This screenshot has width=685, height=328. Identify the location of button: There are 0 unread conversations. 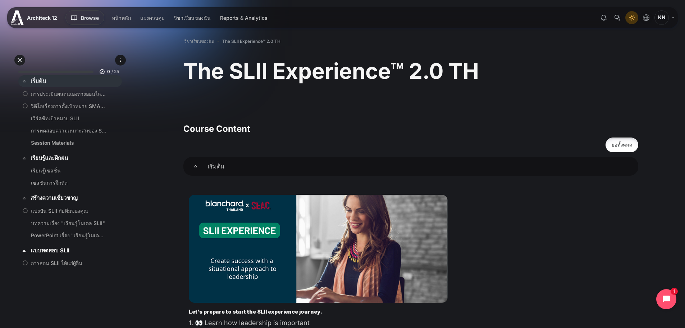
(617, 18).